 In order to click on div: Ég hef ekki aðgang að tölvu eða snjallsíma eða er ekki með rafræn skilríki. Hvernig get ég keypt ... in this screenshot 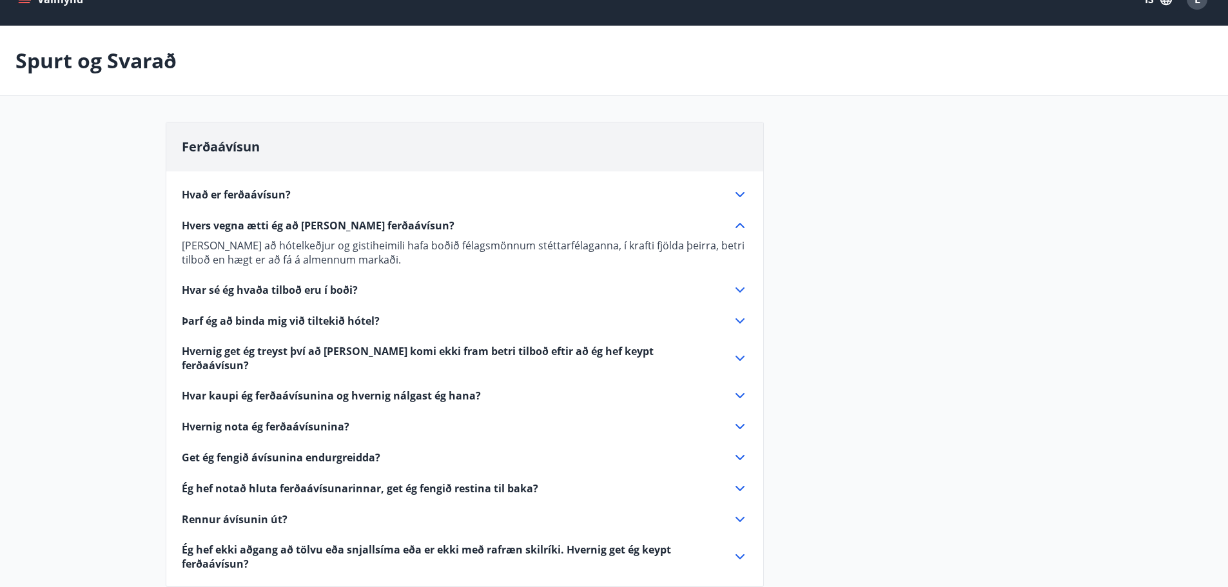, I will do `click(465, 557)`.